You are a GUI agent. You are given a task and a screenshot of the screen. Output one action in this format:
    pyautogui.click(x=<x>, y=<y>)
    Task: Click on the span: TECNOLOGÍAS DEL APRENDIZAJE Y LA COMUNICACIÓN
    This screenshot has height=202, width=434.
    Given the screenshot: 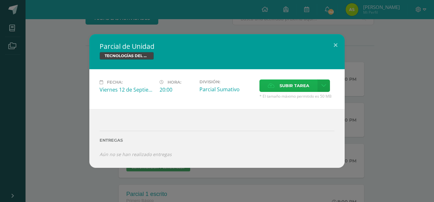 What is the action you would take?
    pyautogui.click(x=127, y=56)
    